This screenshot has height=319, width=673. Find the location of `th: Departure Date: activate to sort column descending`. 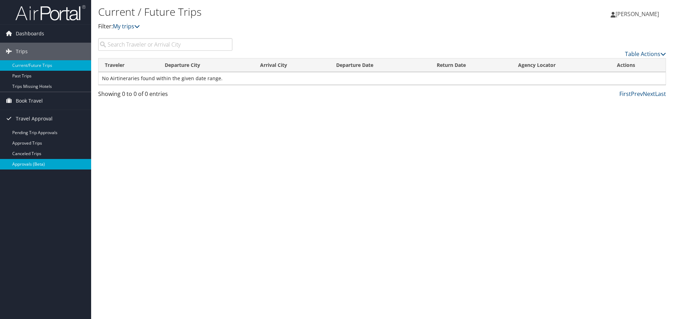

th: Departure Date: activate to sort column descending is located at coordinates (380, 65).